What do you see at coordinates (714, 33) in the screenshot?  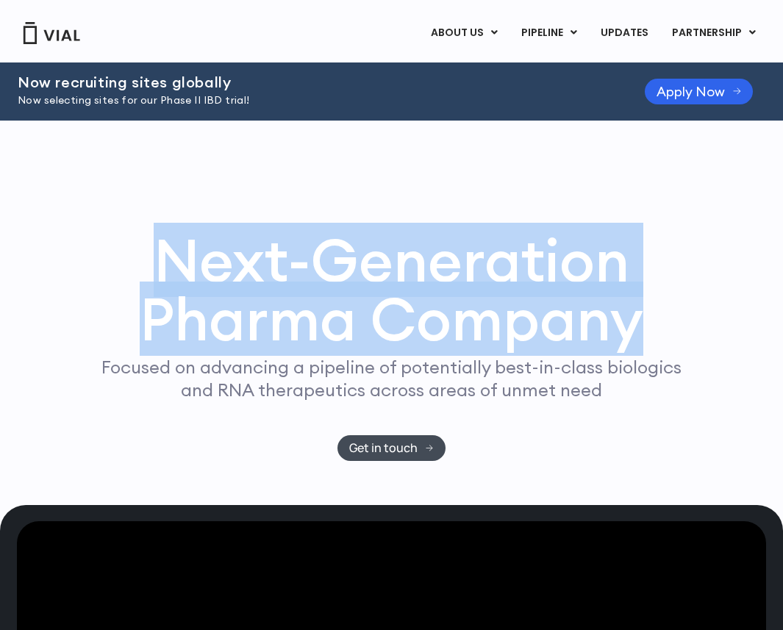 I see `a: PARTNERSHIPMenu Toggle` at bounding box center [714, 33].